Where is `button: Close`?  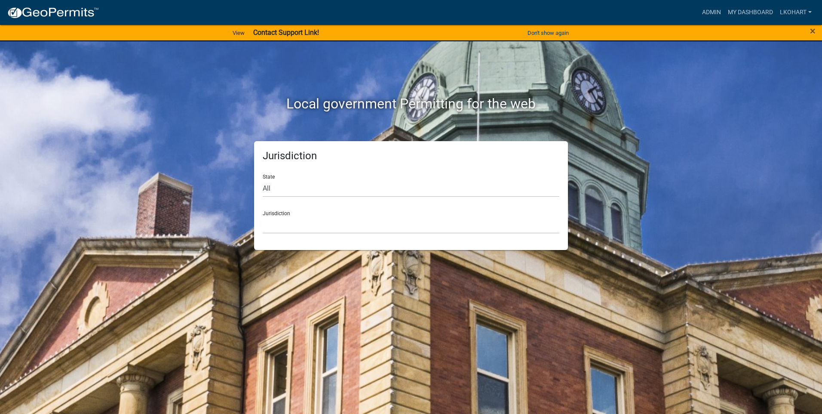 button: Close is located at coordinates (813, 31).